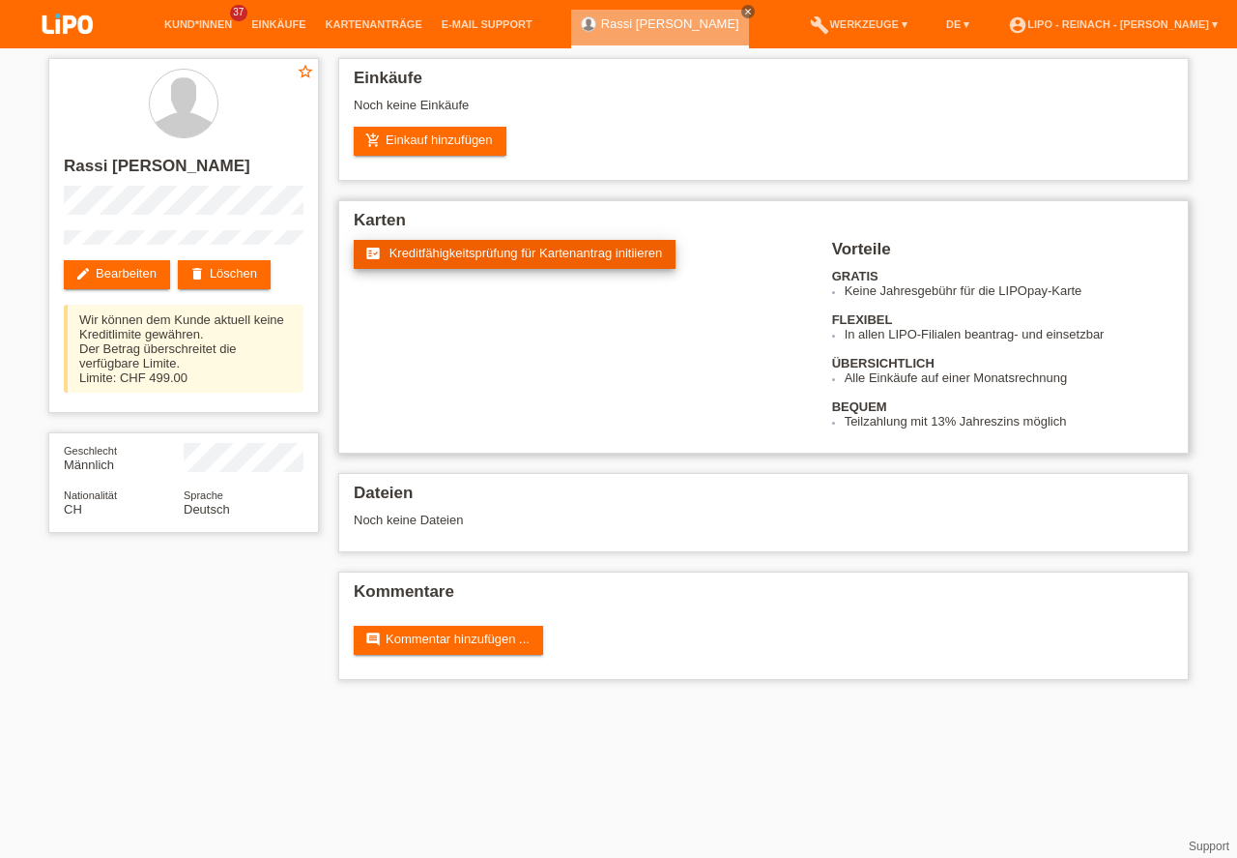 The width and height of the screenshot is (1237, 858). I want to click on a: Einkäufe, so click(278, 24).